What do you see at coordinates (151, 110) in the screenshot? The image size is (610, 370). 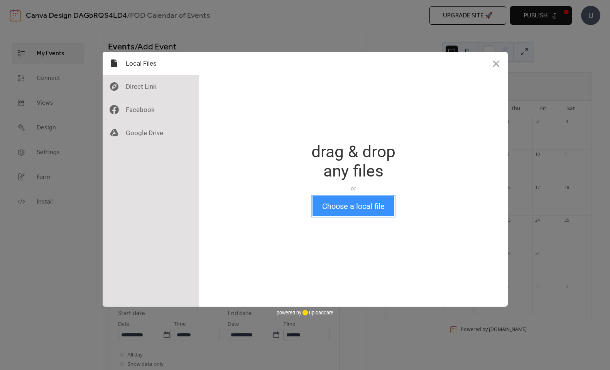 I see `div: Facebook` at bounding box center [151, 110].